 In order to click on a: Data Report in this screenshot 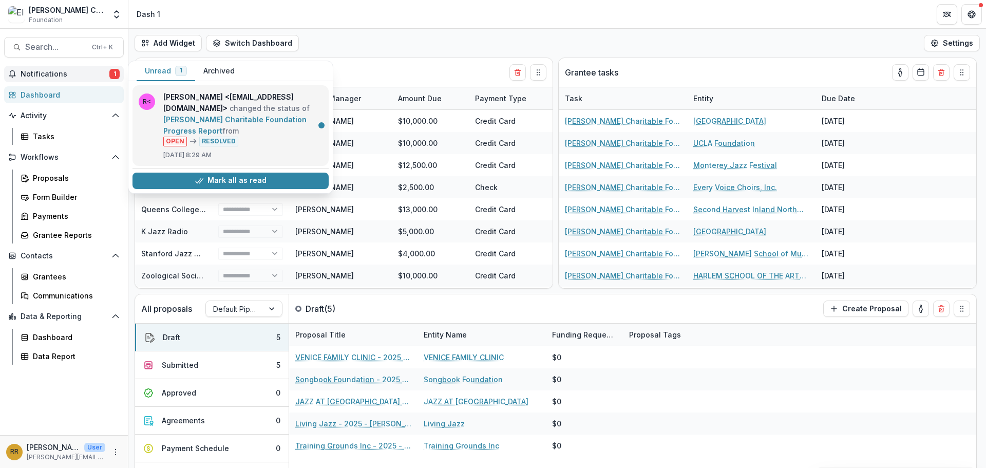, I will do `click(70, 356)`.